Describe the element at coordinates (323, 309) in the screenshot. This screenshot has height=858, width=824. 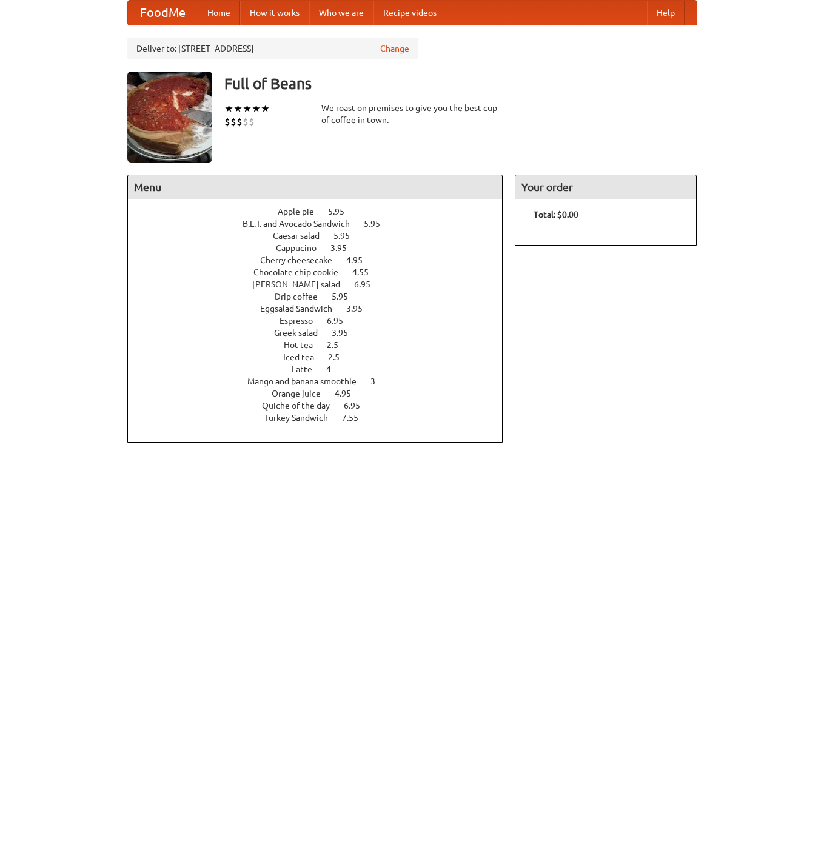
I see `a: Eggsalad Sandwich 3.95` at that location.